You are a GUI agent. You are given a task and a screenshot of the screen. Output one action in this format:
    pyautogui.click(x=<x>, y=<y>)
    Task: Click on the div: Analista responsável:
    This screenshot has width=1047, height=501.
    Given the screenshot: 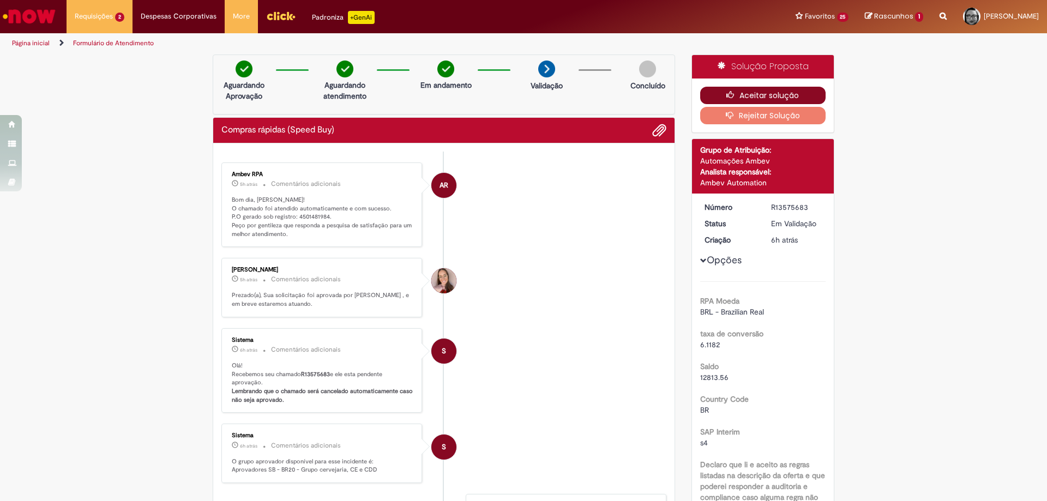 What is the action you would take?
    pyautogui.click(x=763, y=172)
    